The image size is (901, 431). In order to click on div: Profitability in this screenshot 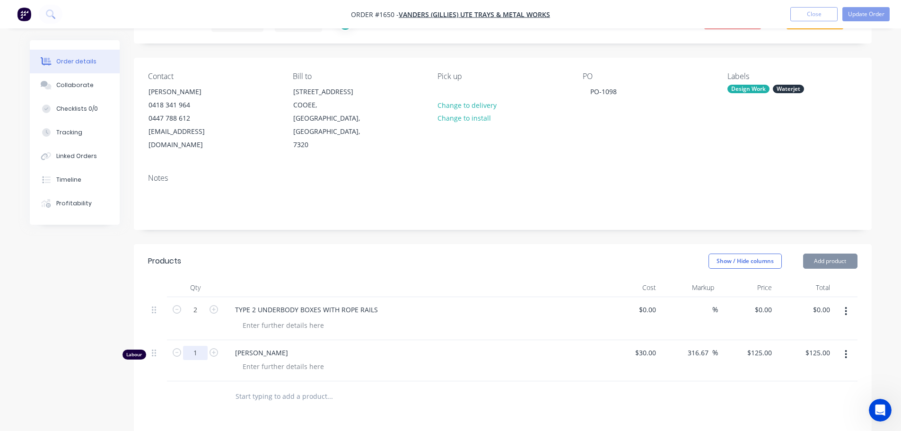, I will do `click(73, 203)`.